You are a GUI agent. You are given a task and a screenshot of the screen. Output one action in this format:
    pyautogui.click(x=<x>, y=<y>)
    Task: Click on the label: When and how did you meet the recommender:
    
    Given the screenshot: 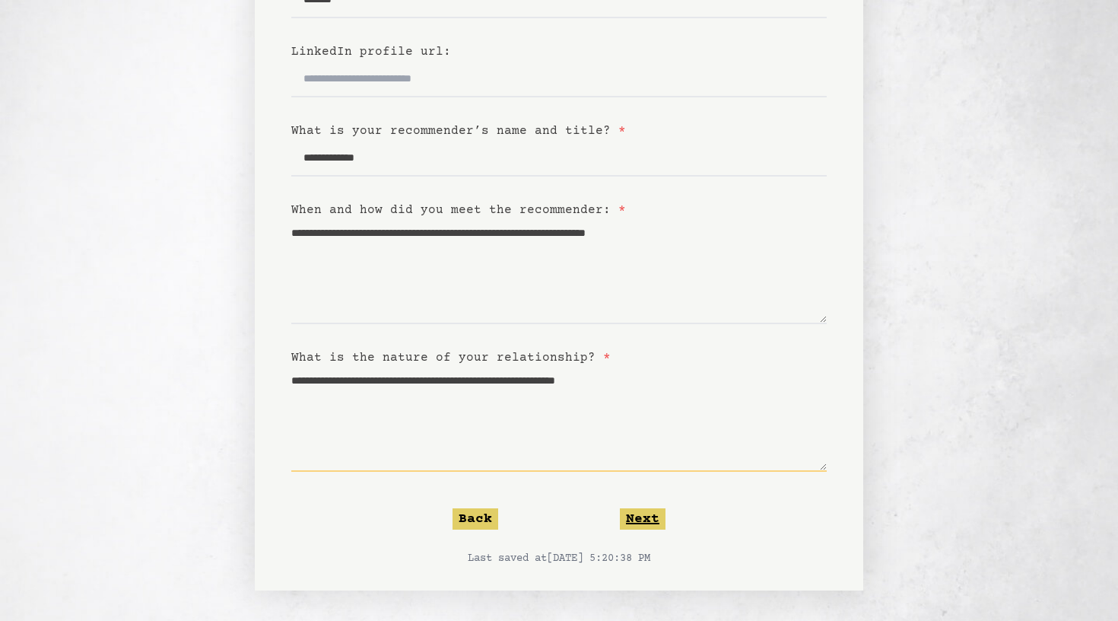 What is the action you would take?
    pyautogui.click(x=459, y=210)
    